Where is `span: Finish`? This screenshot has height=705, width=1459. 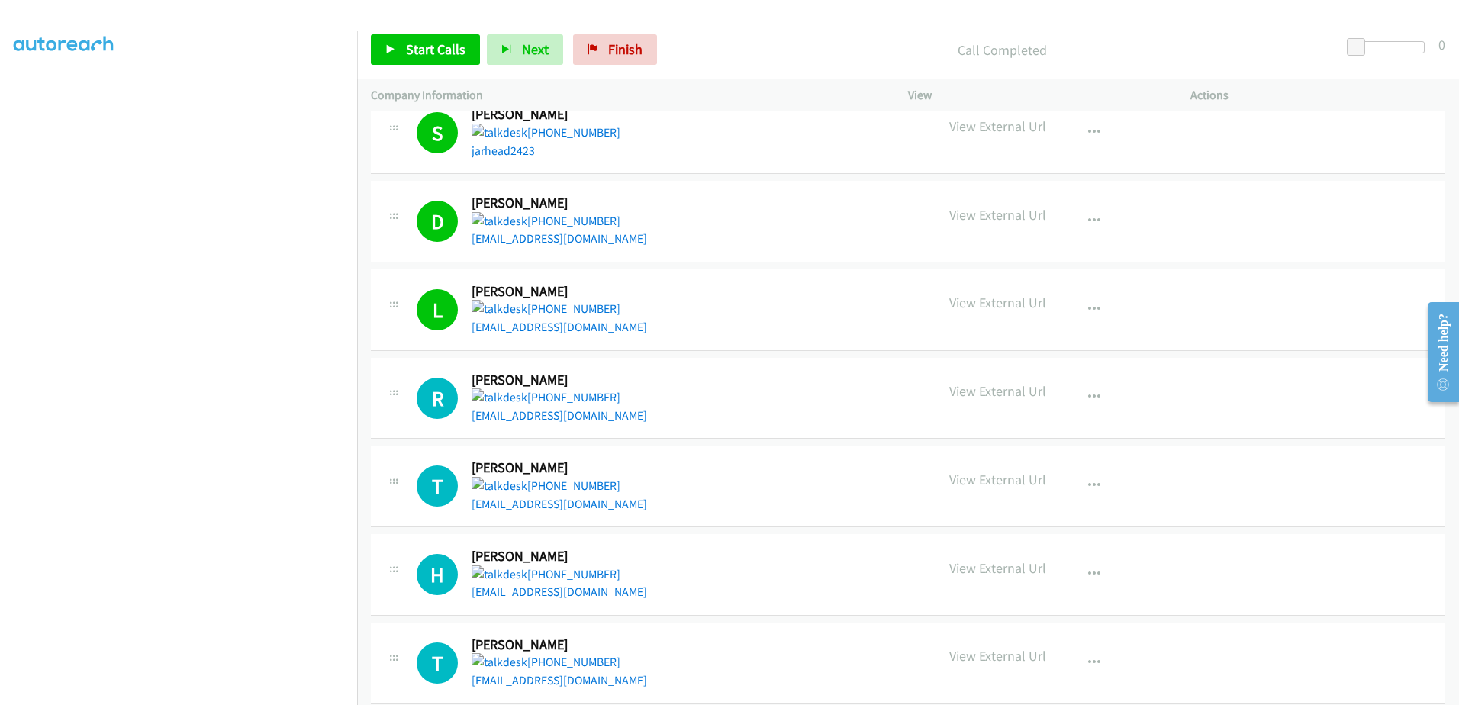
span: Finish is located at coordinates (625, 49).